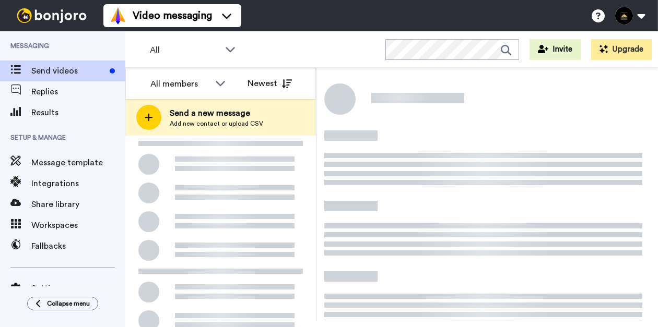  Describe the element at coordinates (216, 113) in the screenshot. I see `span: Send a new message` at that location.